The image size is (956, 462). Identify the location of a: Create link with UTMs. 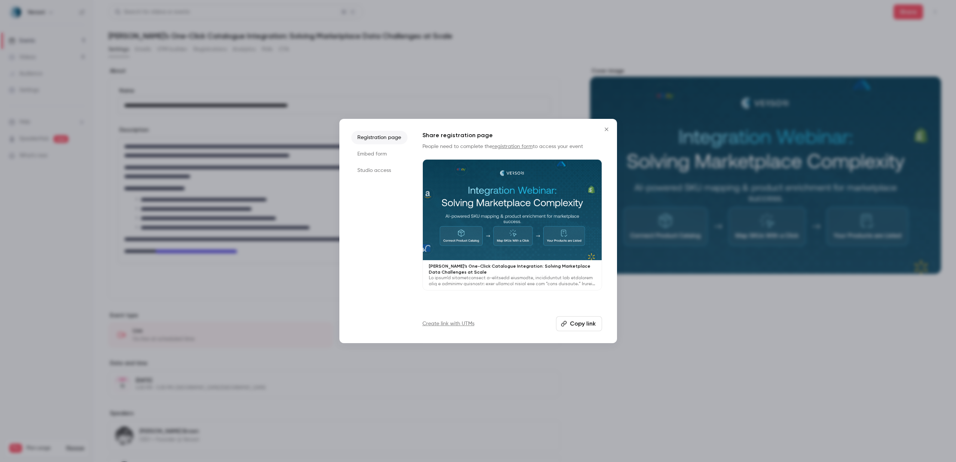
(448, 324).